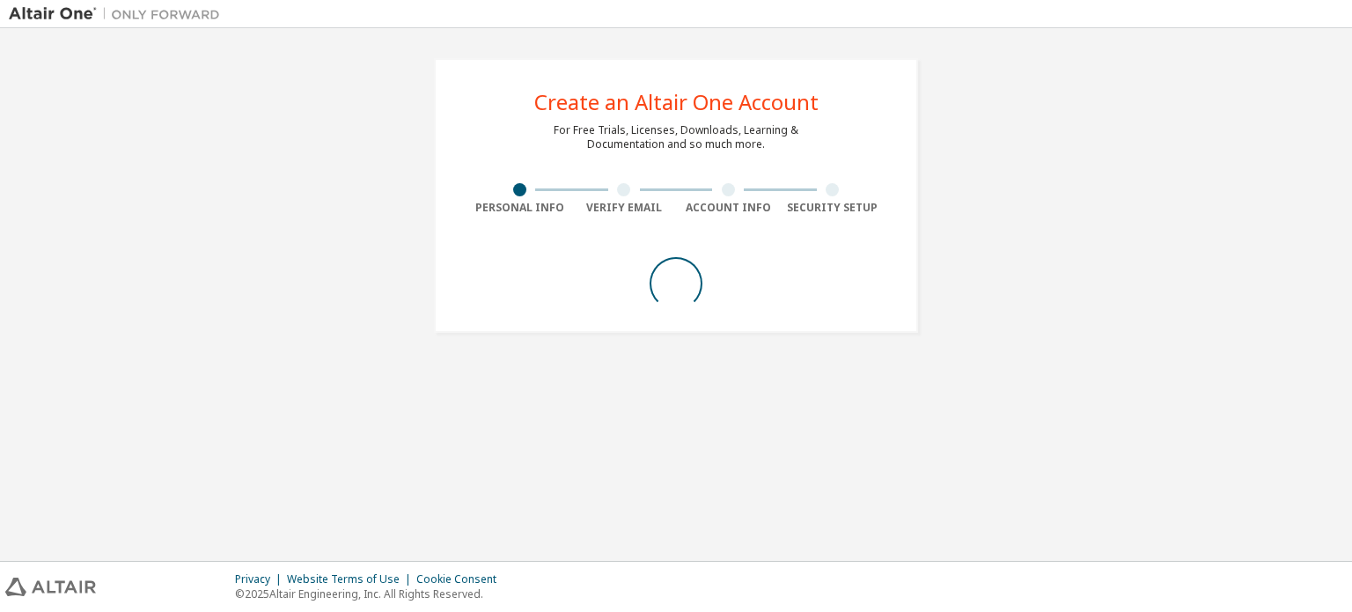 The image size is (1352, 612). Describe the element at coordinates (728, 208) in the screenshot. I see `div: Account Info` at that location.